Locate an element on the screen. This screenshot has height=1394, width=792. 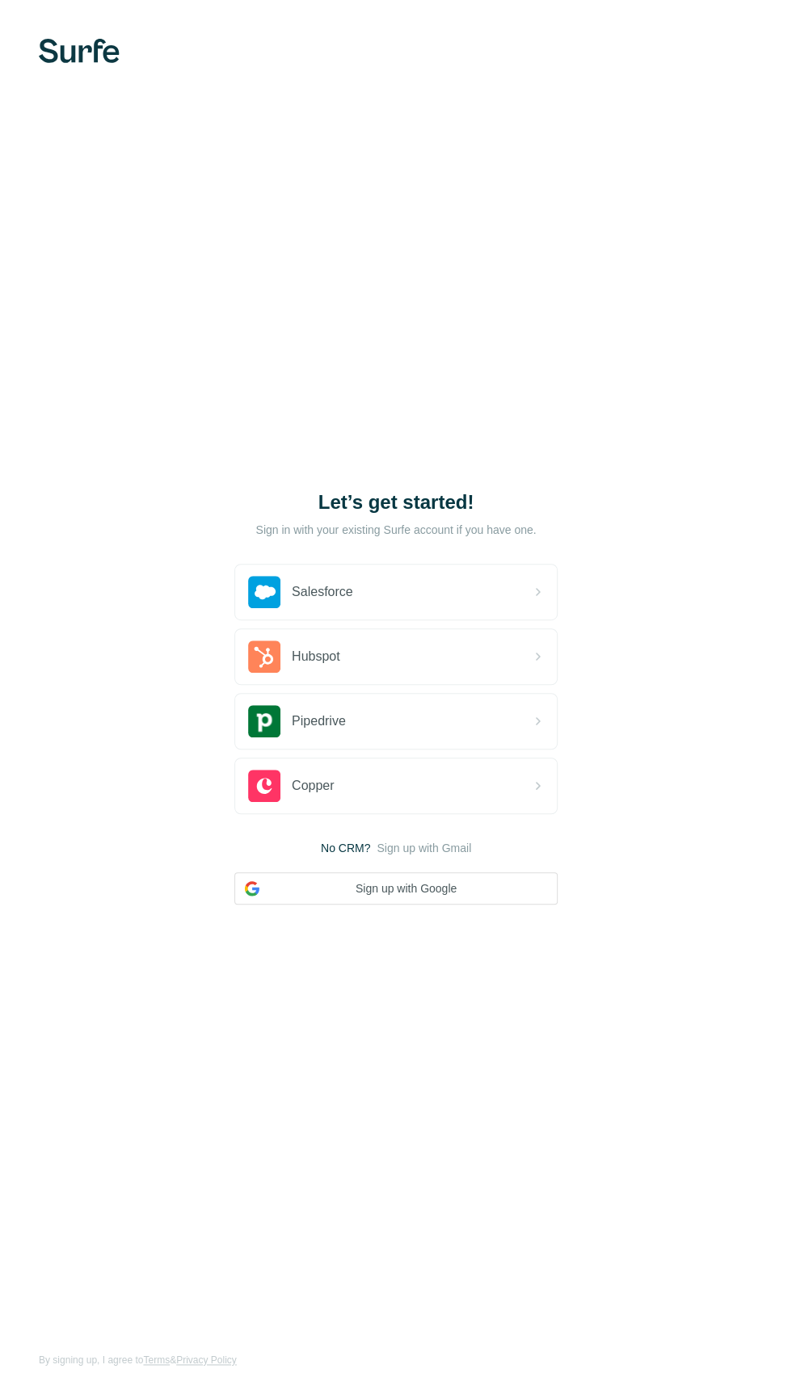
h1: Let’s get started! is located at coordinates (396, 503).